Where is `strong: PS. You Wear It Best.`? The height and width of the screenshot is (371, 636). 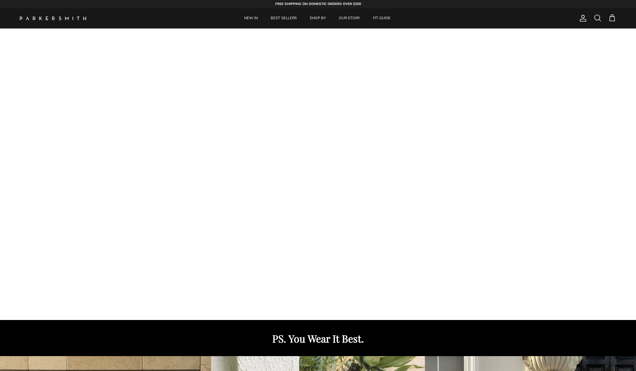
strong: PS. You Wear It Best. is located at coordinates (318, 338).